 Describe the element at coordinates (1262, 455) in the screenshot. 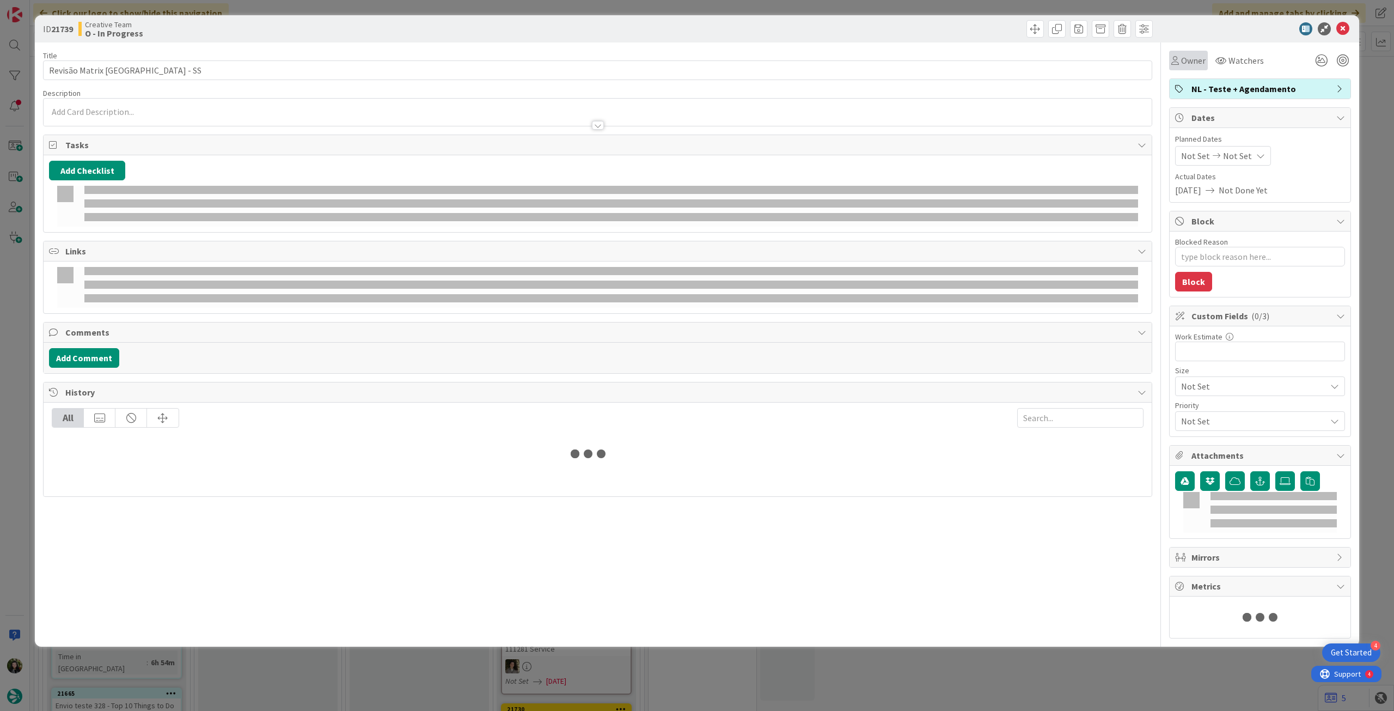

I see `span: Attachments` at that location.